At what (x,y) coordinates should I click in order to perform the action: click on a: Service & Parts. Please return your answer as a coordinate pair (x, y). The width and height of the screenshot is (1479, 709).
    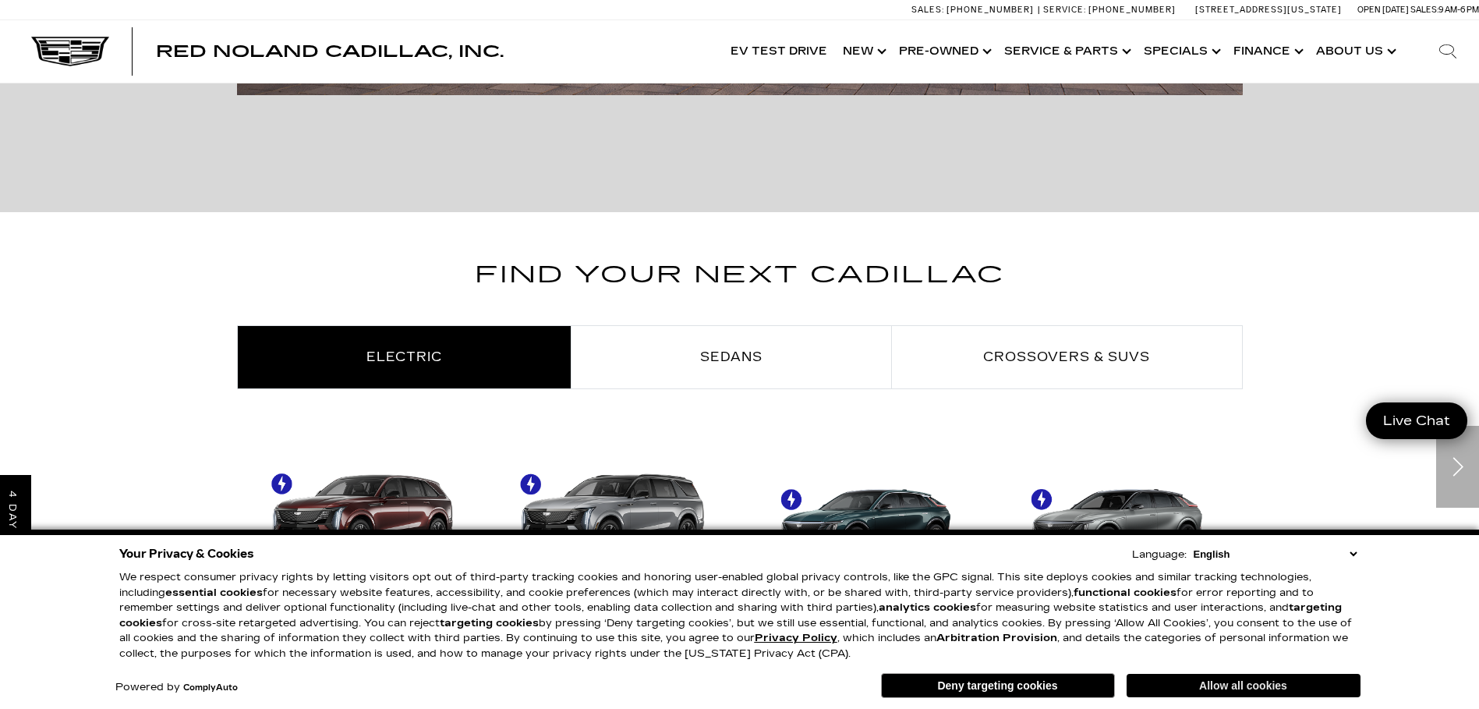
    Looking at the image, I should click on (1066, 51).